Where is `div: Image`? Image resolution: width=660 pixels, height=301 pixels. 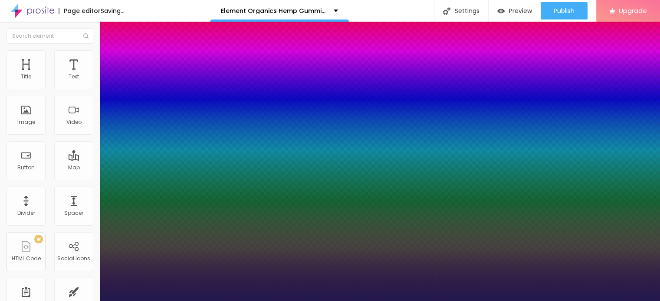 div: Image is located at coordinates (26, 122).